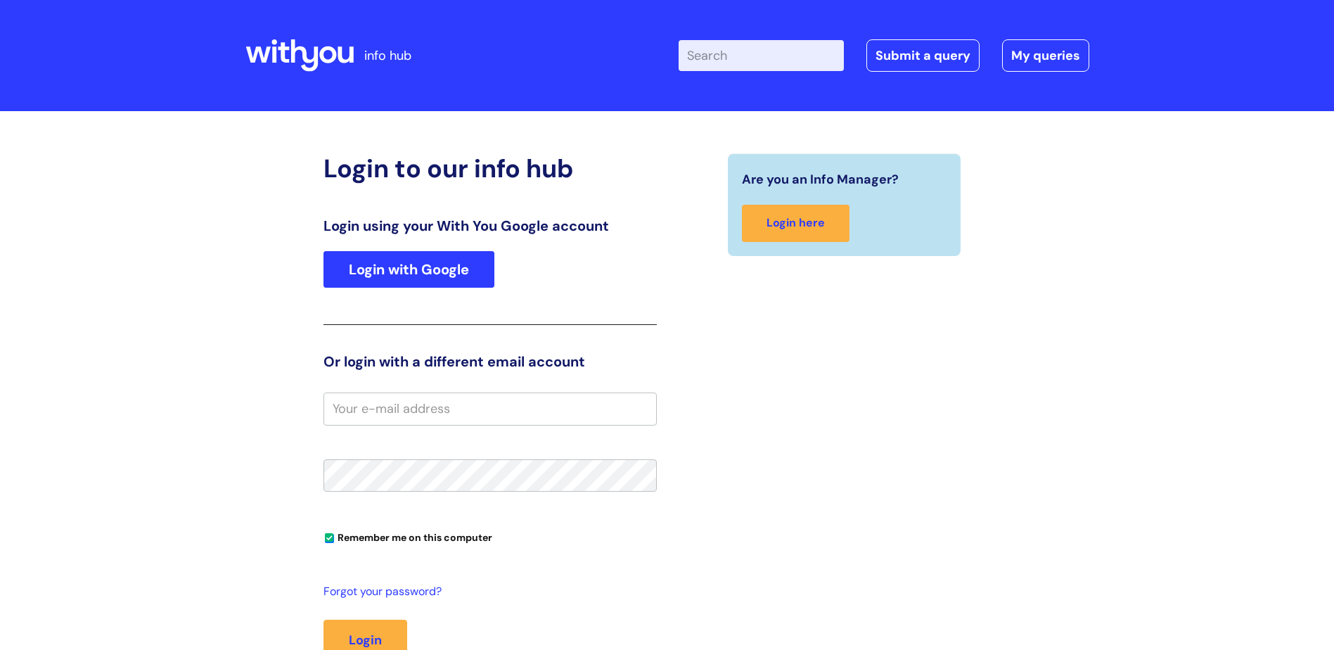 This screenshot has width=1334, height=650. Describe the element at coordinates (796, 223) in the screenshot. I see `a: Login here` at that location.